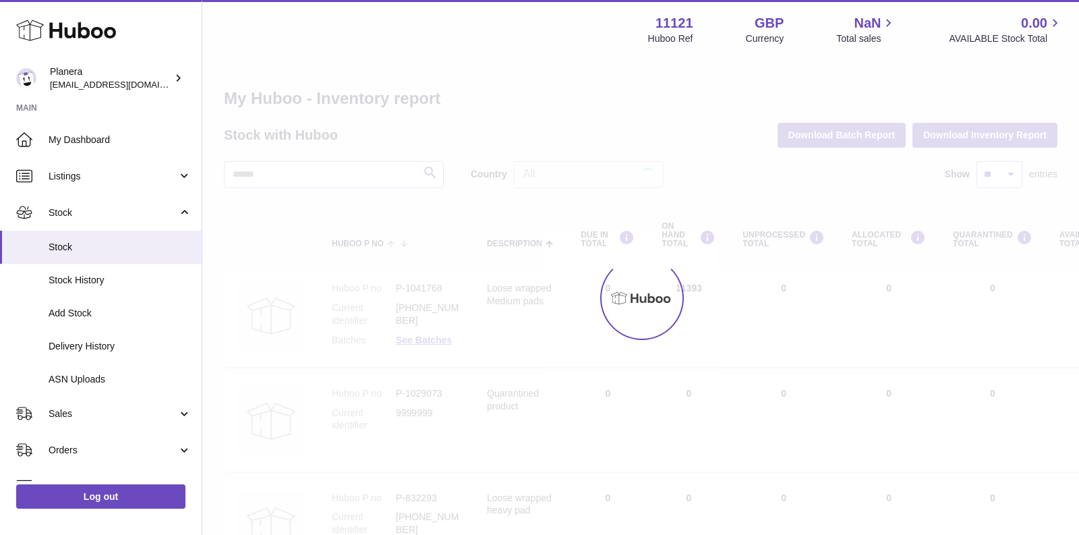 The image size is (1079, 535). Describe the element at coordinates (113, 176) in the screenshot. I see `span: Listings` at that location.